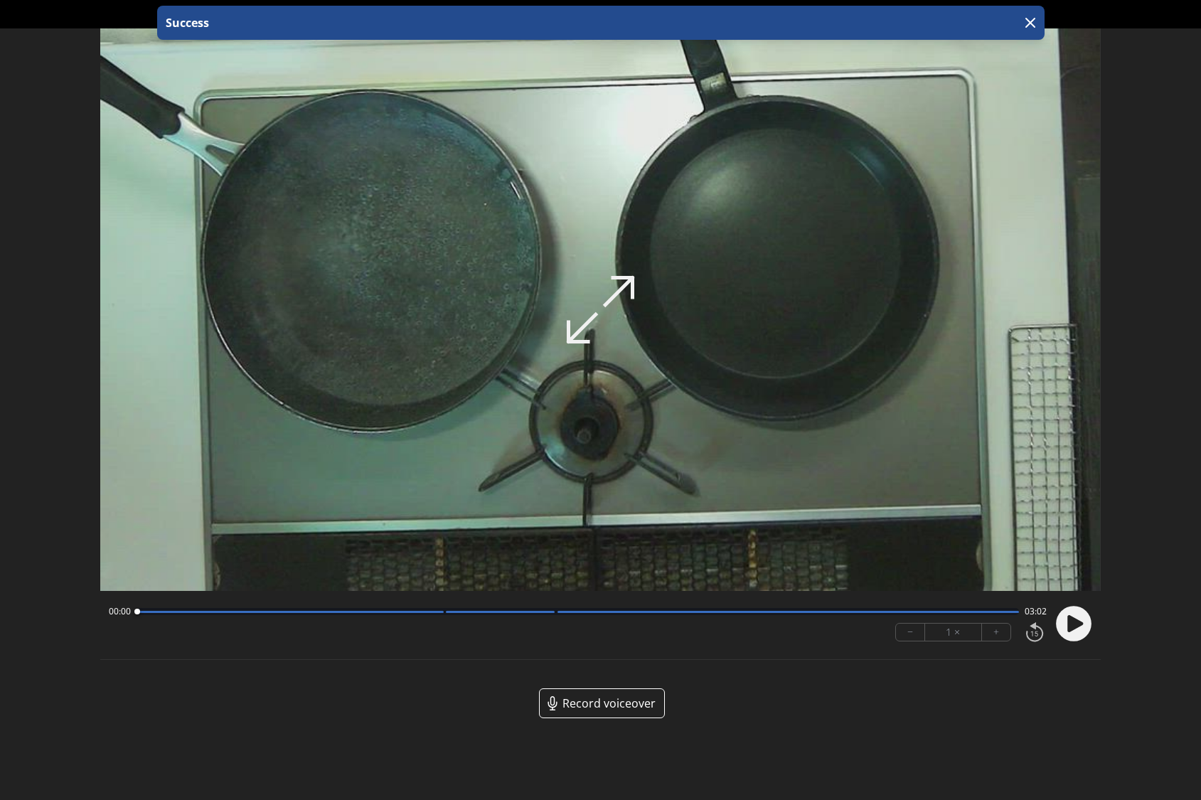 This screenshot has width=1201, height=800. Describe the element at coordinates (119, 612) in the screenshot. I see `span: 00:00` at that location.